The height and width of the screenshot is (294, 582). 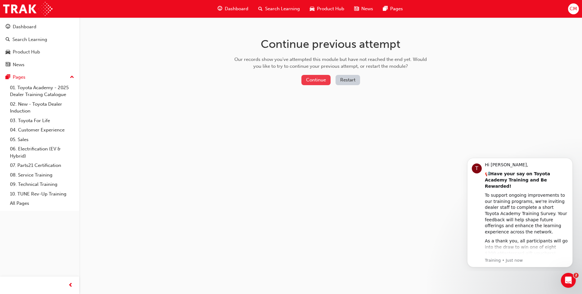 I want to click on b: Have your say on Toyota Academy Training and Be Rewarded!, so click(x=60, y=27).